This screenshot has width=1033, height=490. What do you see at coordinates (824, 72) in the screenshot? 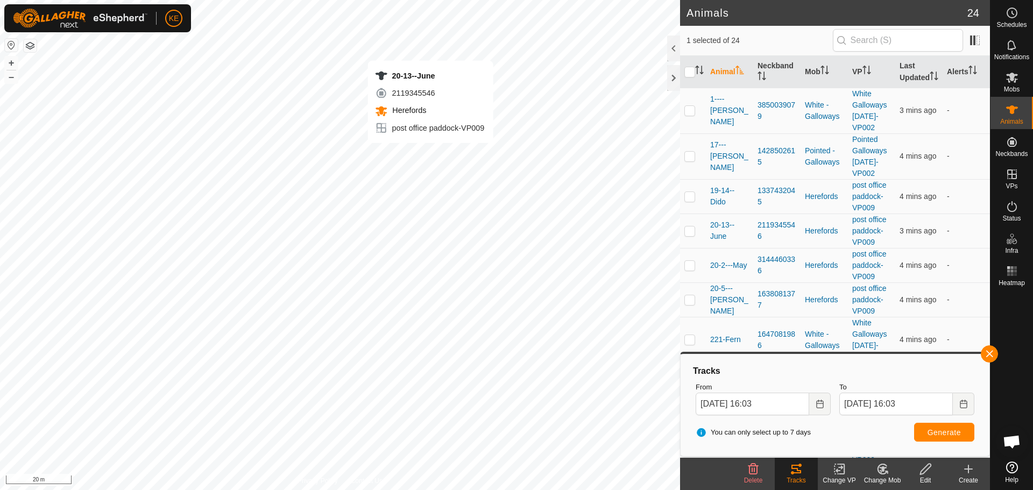
I see `th: Mob` at bounding box center [824, 72].